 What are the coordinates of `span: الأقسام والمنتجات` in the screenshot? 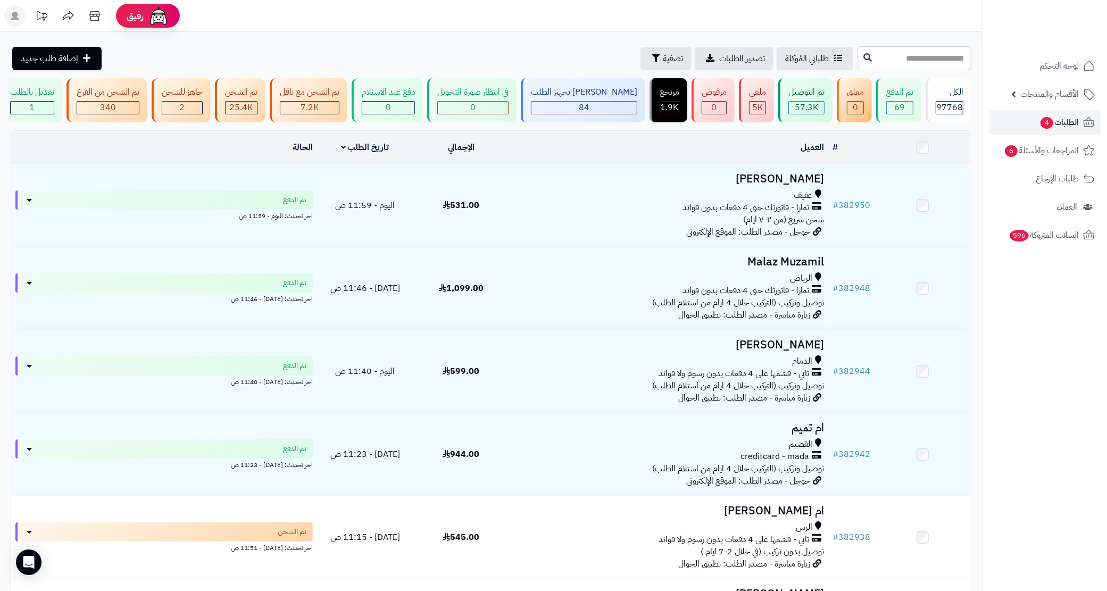 It's located at (1049, 94).